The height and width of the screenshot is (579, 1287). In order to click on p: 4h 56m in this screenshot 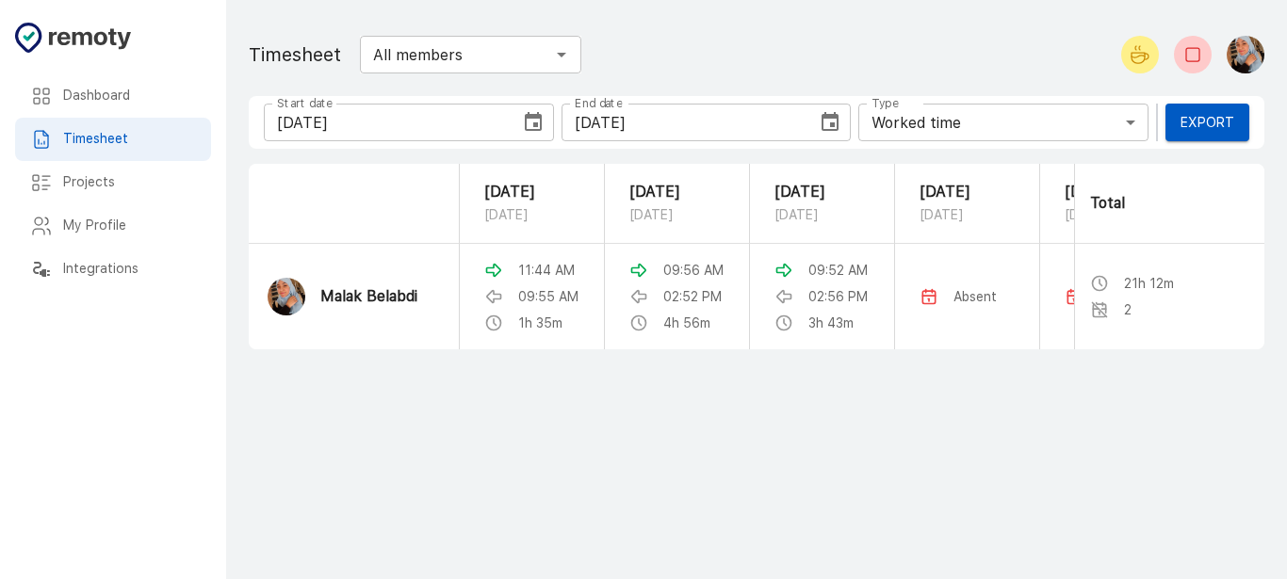, I will do `click(687, 323)`.